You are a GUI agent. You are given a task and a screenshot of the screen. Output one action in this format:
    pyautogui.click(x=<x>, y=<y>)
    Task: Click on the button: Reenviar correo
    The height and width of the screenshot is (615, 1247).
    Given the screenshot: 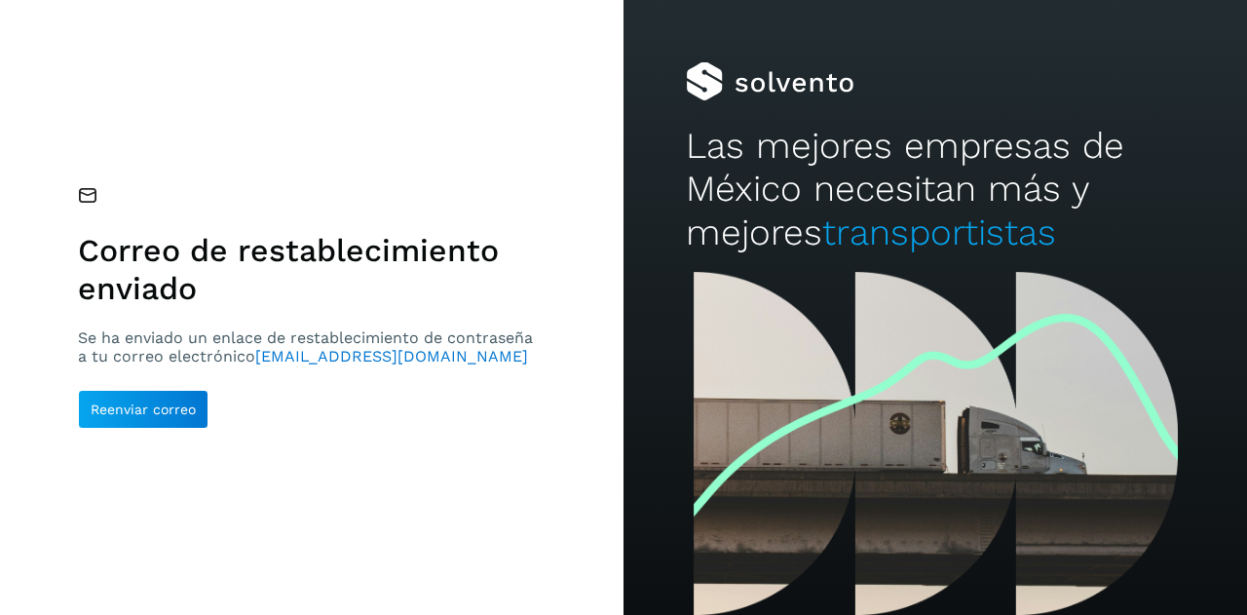 What is the action you would take?
    pyautogui.click(x=143, y=409)
    